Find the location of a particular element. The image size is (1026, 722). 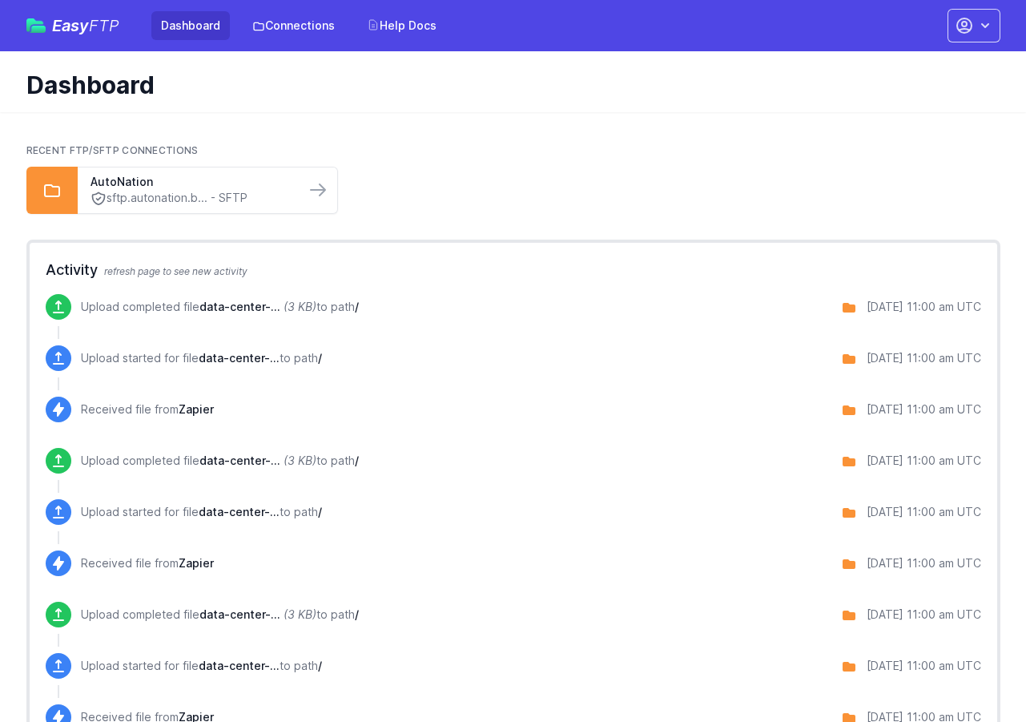

a: EasyFTP is located at coordinates (73, 26).